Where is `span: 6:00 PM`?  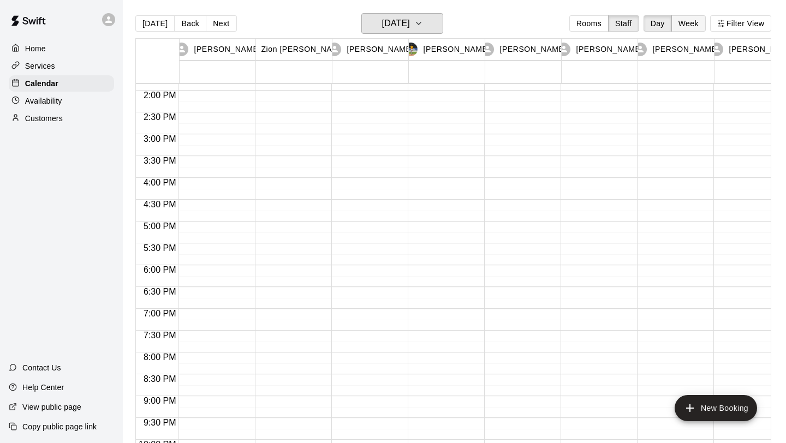 span: 6:00 PM is located at coordinates (160, 270).